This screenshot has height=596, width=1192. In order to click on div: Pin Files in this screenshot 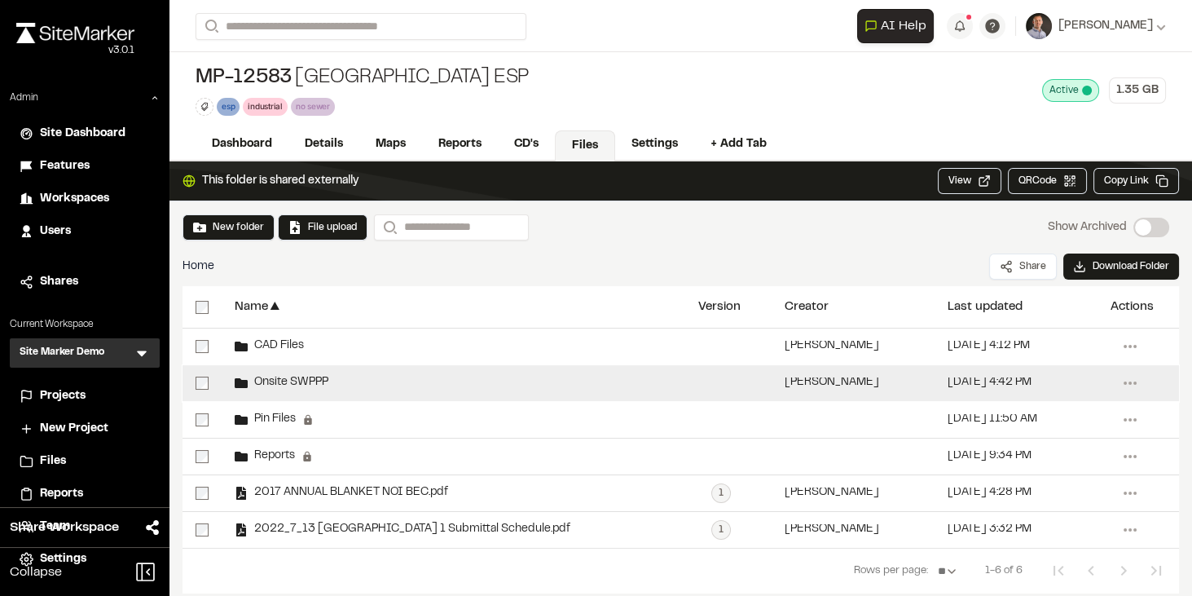, I will do `click(274, 420)`.